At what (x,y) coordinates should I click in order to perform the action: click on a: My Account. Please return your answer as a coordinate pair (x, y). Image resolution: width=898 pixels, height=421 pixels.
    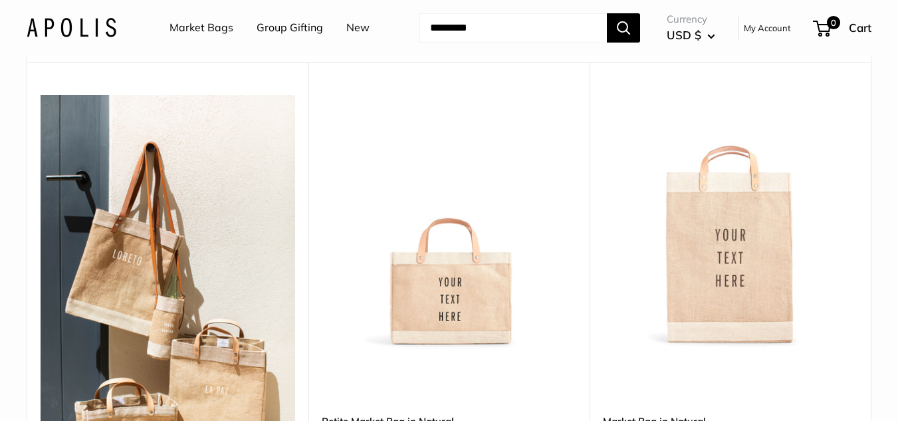
    Looking at the image, I should click on (767, 28).